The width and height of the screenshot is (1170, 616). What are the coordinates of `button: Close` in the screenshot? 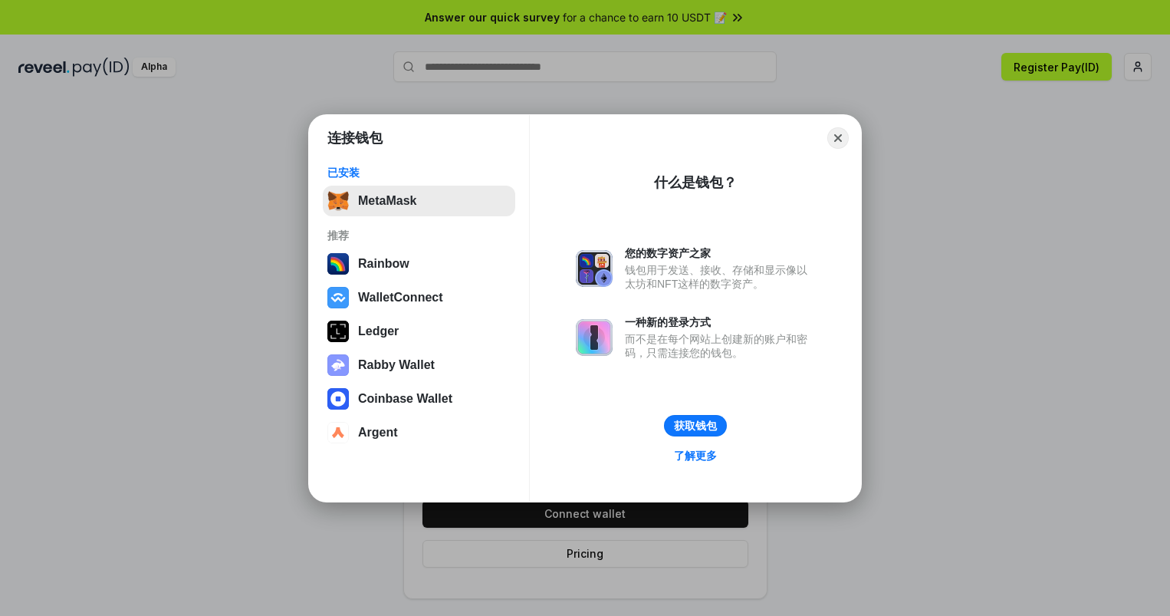 It's located at (838, 138).